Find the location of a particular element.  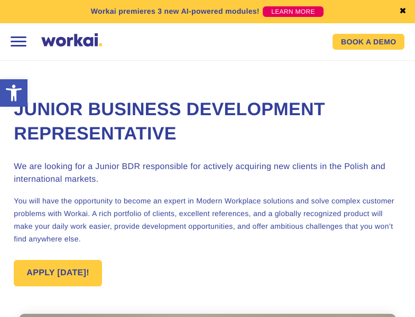

a: BOOK A DEMO is located at coordinates (368, 42).